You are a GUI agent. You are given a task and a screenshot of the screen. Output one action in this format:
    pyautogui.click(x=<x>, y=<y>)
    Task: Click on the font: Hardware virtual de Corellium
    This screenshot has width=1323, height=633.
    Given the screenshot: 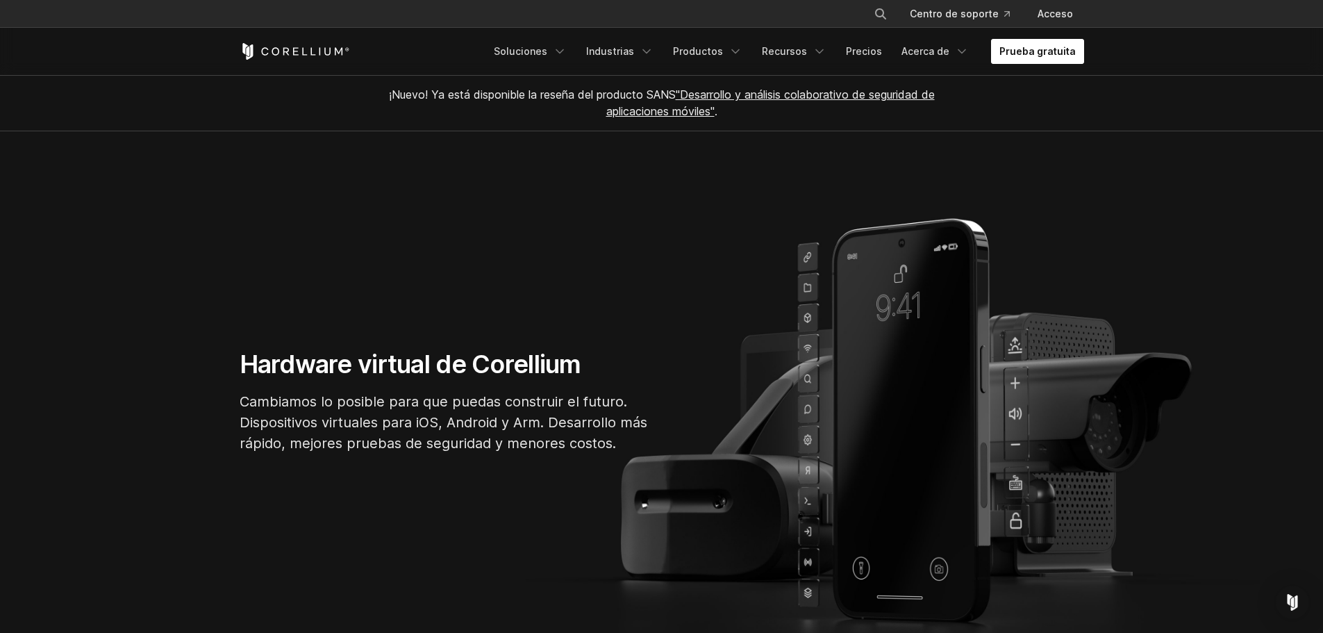 What is the action you would take?
    pyautogui.click(x=410, y=364)
    